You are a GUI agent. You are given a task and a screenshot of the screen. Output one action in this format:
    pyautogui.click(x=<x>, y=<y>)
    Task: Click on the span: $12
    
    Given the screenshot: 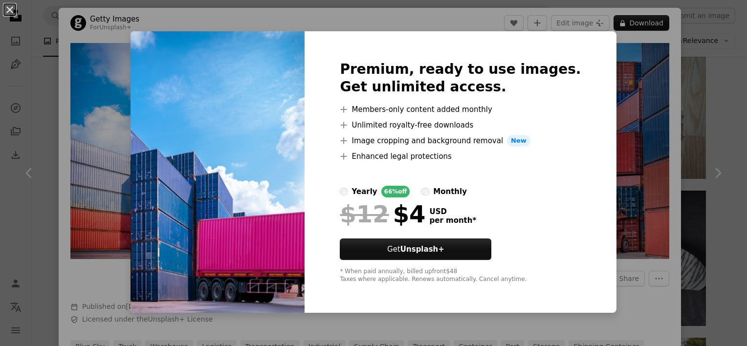 What is the action you would take?
    pyautogui.click(x=364, y=214)
    